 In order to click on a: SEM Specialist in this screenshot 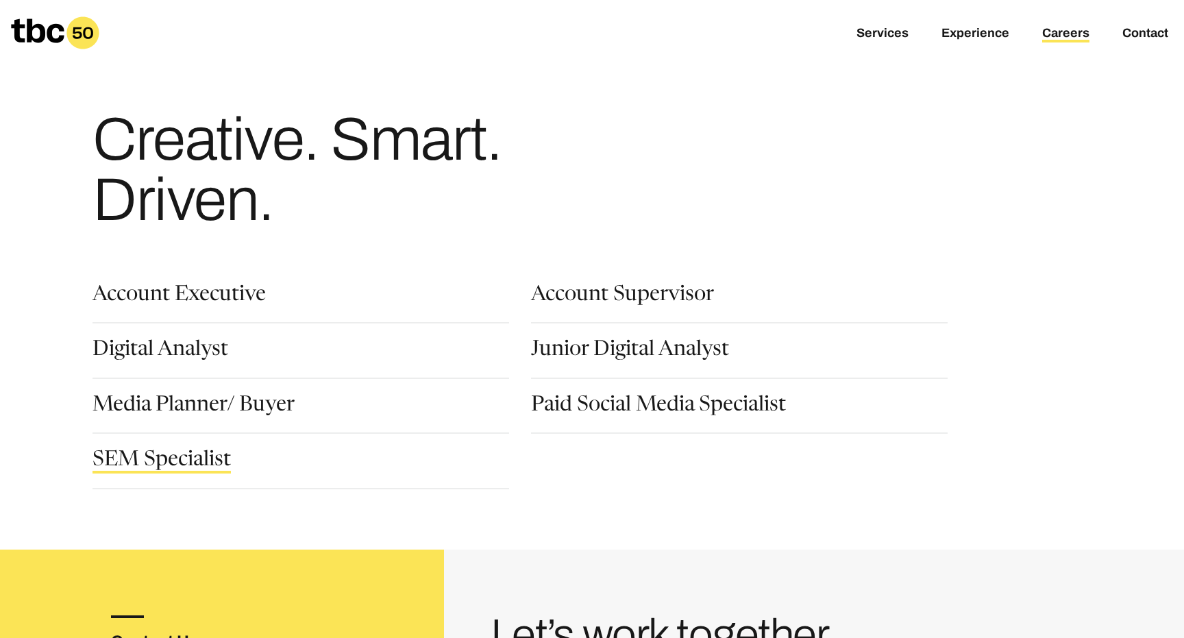, I will do `click(162, 462)`.